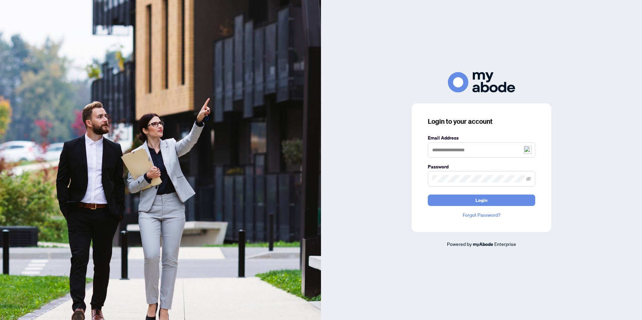 Image resolution: width=642 pixels, height=320 pixels. Describe the element at coordinates (460, 244) in the screenshot. I see `span: Powered by` at that location.